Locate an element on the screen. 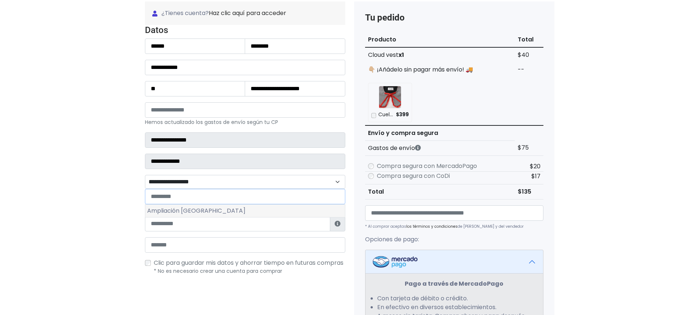  p: * No es necesario crear una cuenta para comprar is located at coordinates (250, 271).